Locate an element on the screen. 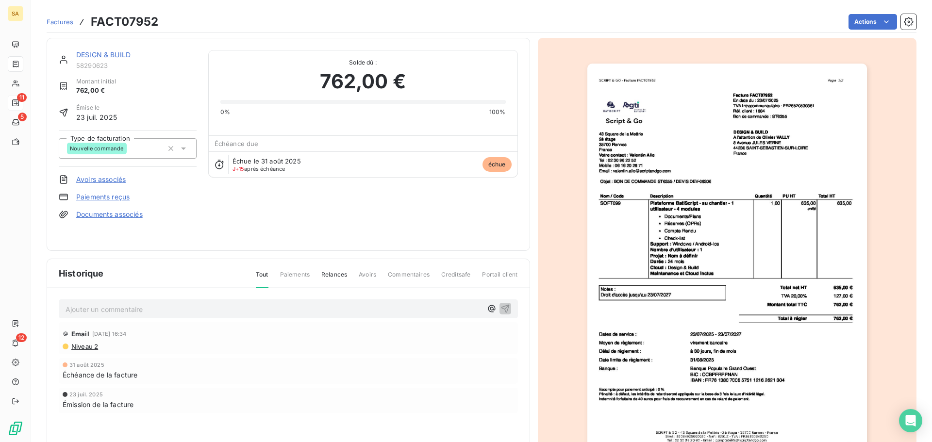 This screenshot has width=932, height=442. a: Paiements reçus is located at coordinates (103, 197).